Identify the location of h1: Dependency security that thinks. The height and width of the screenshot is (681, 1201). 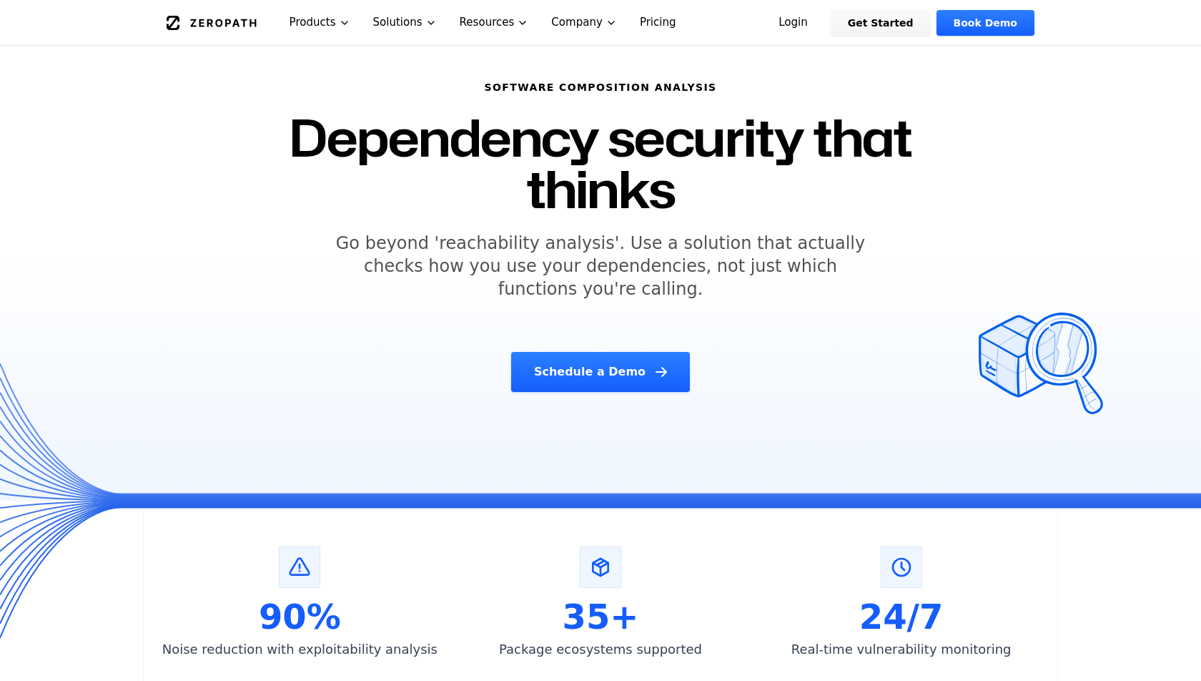
(600, 163).